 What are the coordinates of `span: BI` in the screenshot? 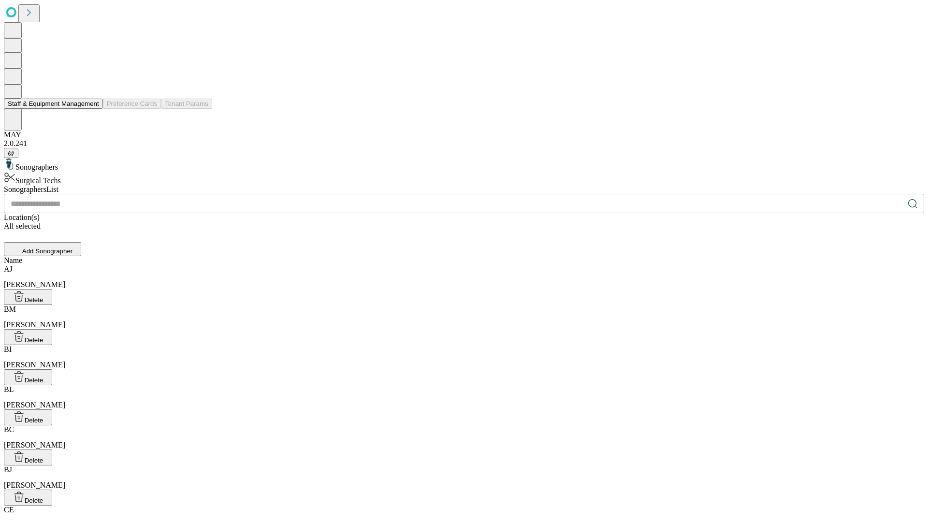 It's located at (8, 349).